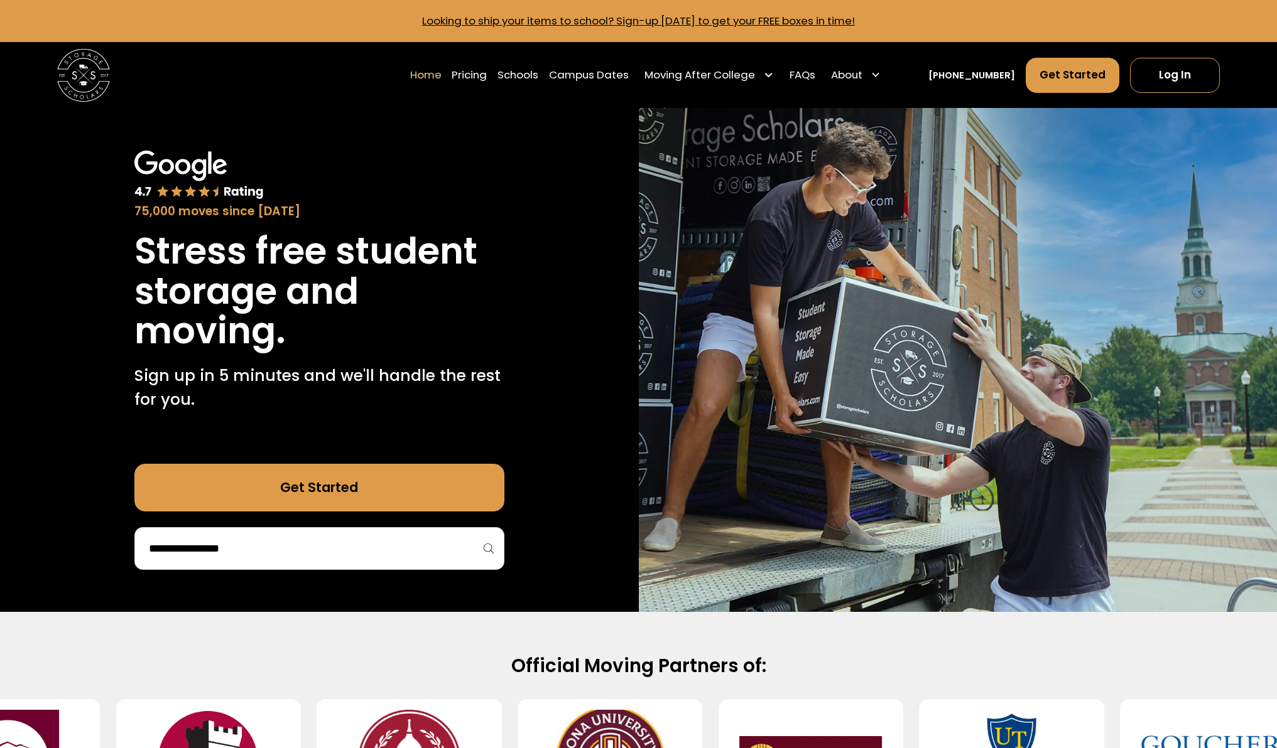 This screenshot has height=748, width=1277. I want to click on a: FAQs, so click(802, 75).